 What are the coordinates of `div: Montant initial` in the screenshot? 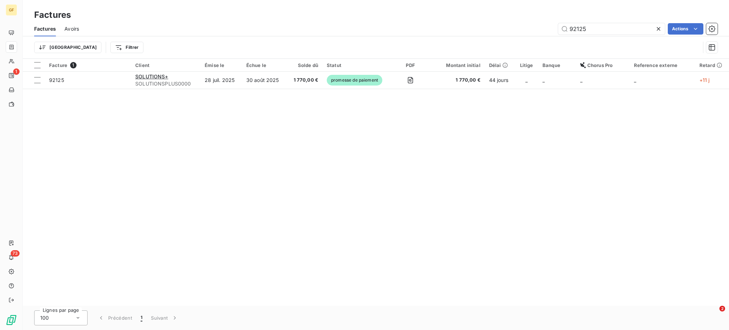 It's located at (457, 65).